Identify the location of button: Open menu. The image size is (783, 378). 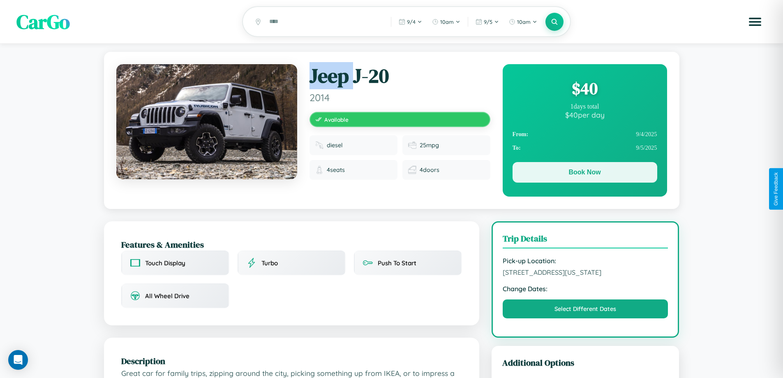
(755, 22).